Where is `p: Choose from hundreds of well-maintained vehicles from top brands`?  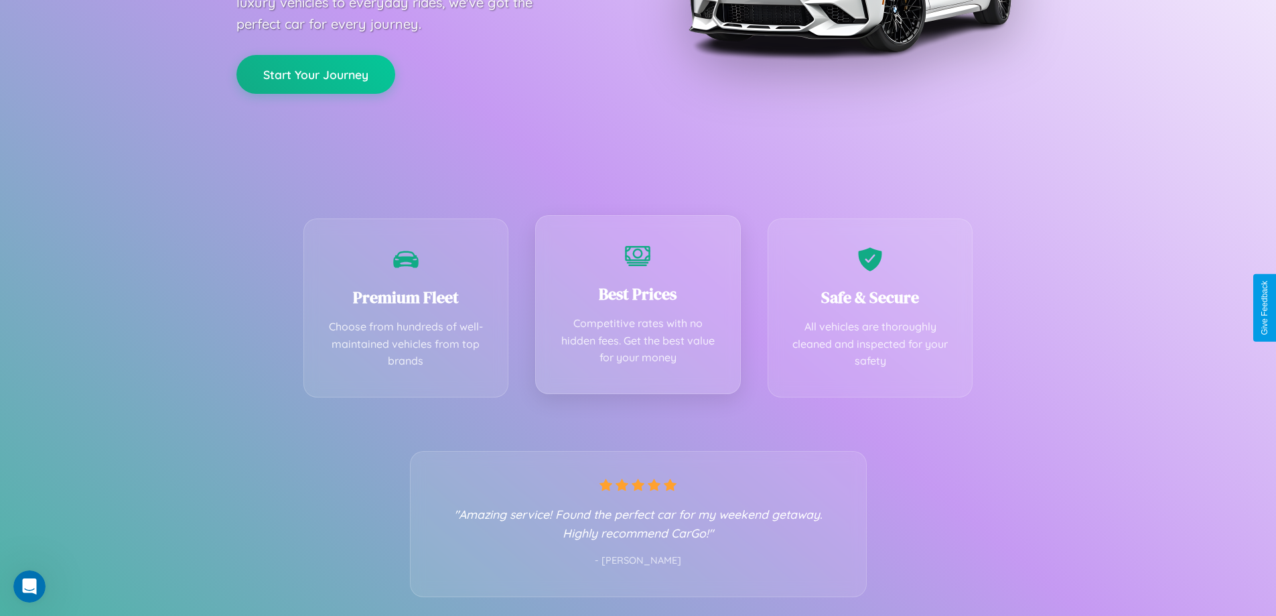 p: Choose from hundreds of well-maintained vehicles from top brands is located at coordinates (406, 344).